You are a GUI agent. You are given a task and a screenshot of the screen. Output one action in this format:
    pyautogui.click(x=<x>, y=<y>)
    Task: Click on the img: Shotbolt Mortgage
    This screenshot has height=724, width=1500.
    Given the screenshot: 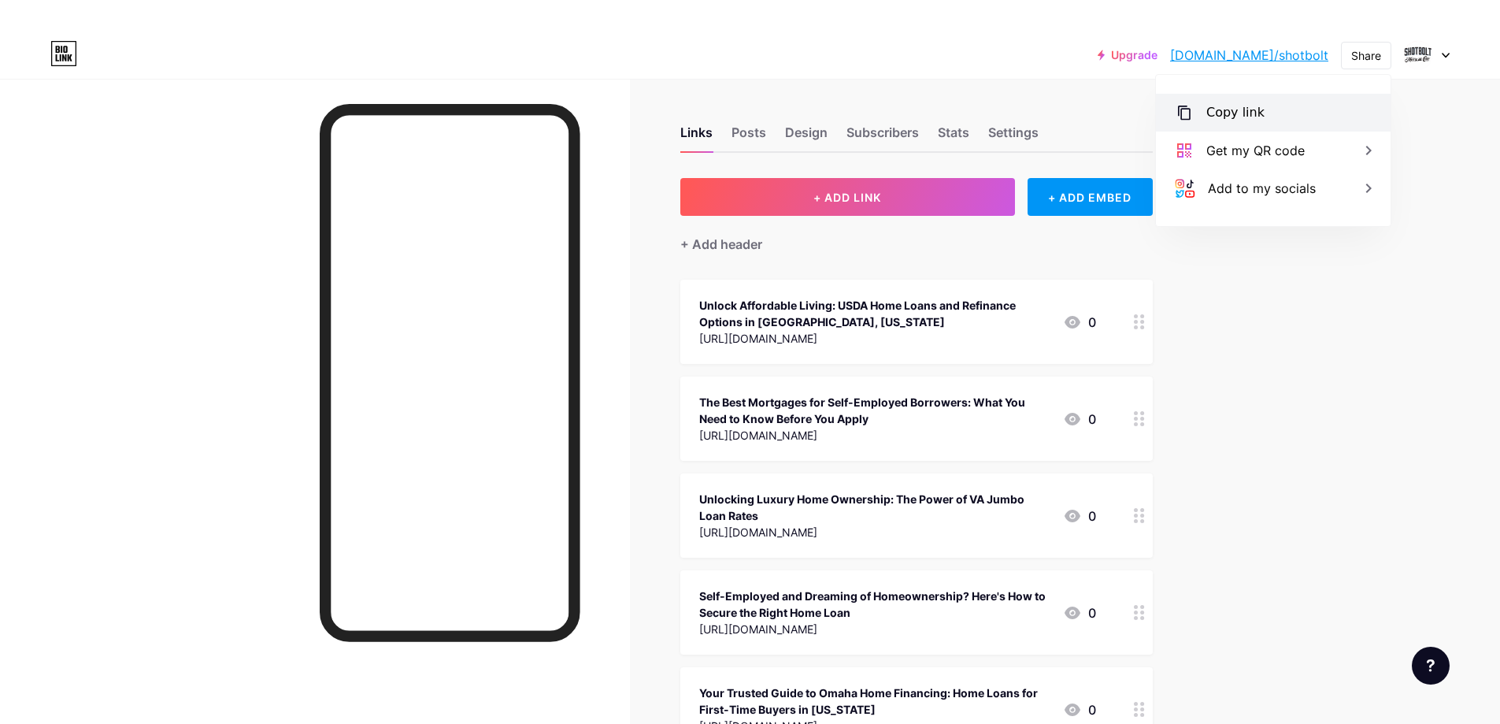 What is the action you would take?
    pyautogui.click(x=1418, y=55)
    